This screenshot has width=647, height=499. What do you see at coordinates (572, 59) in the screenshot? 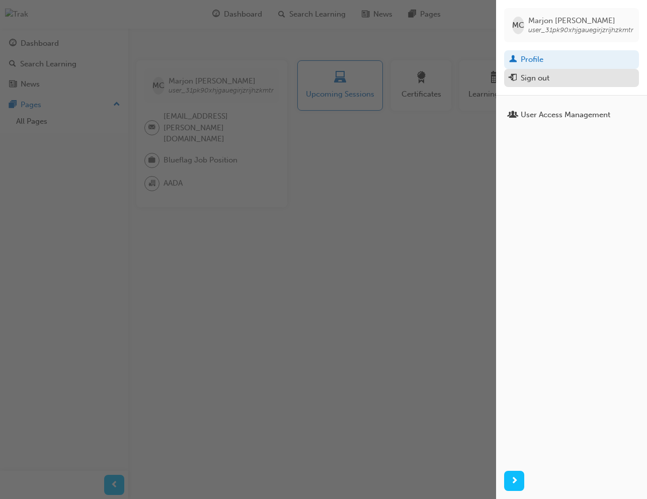
I see `a: Profile` at bounding box center [572, 59].